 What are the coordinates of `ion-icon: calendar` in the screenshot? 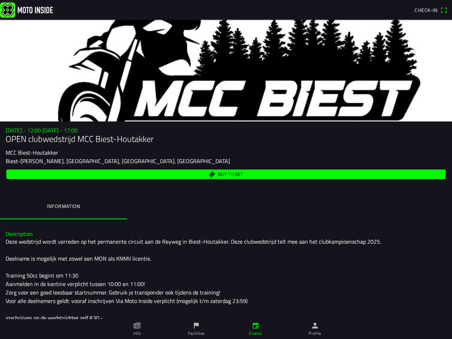 It's located at (256, 326).